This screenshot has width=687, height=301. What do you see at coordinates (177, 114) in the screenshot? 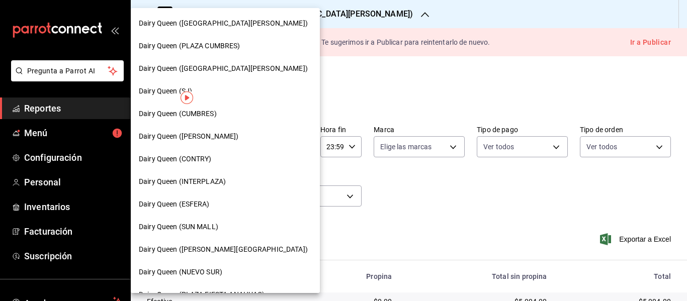
I see `span: Dairy Queen (CUMBRES)` at bounding box center [177, 114].